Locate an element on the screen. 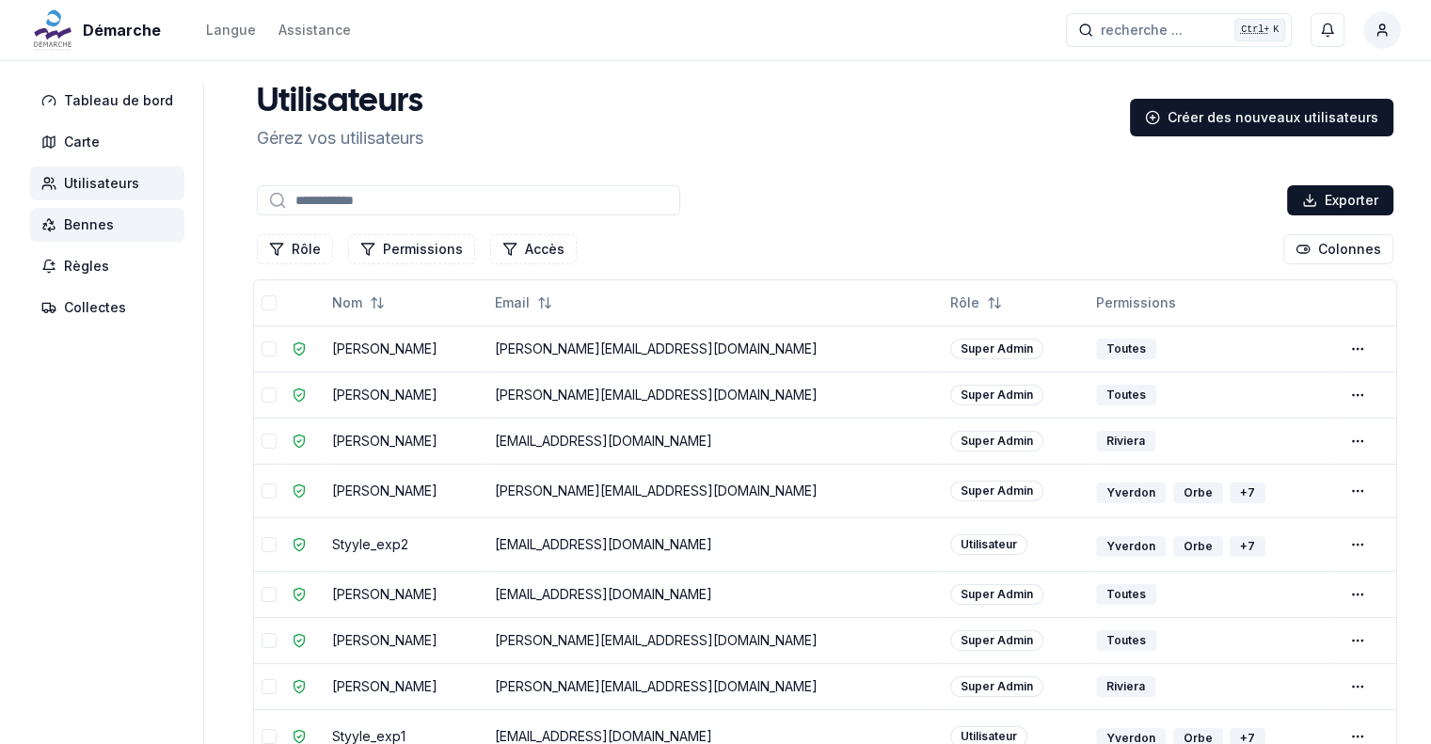 The height and width of the screenshot is (744, 1431). img: Démarche Logo is located at coordinates (53, 30).